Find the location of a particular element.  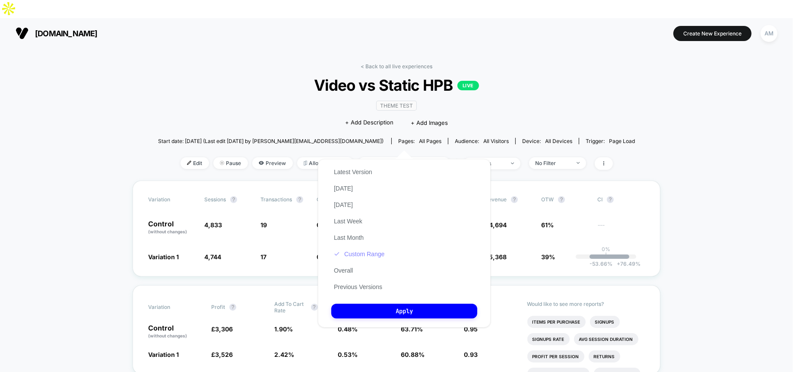

div: No Filter is located at coordinates (553, 163).